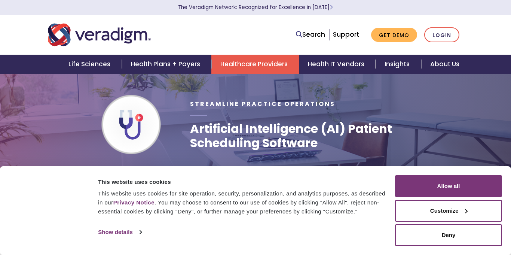 The height and width of the screenshot is (255, 511). Describe the element at coordinates (99, 35) in the screenshot. I see `a: Veradigm logo` at that location.